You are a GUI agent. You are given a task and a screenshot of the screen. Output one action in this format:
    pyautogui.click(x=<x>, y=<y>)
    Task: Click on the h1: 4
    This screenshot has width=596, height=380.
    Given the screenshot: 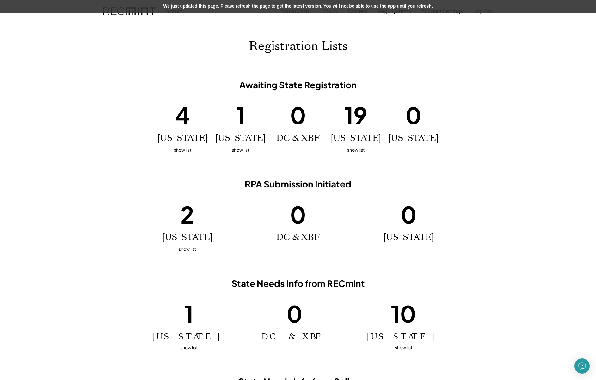 What is the action you would take?
    pyautogui.click(x=183, y=115)
    